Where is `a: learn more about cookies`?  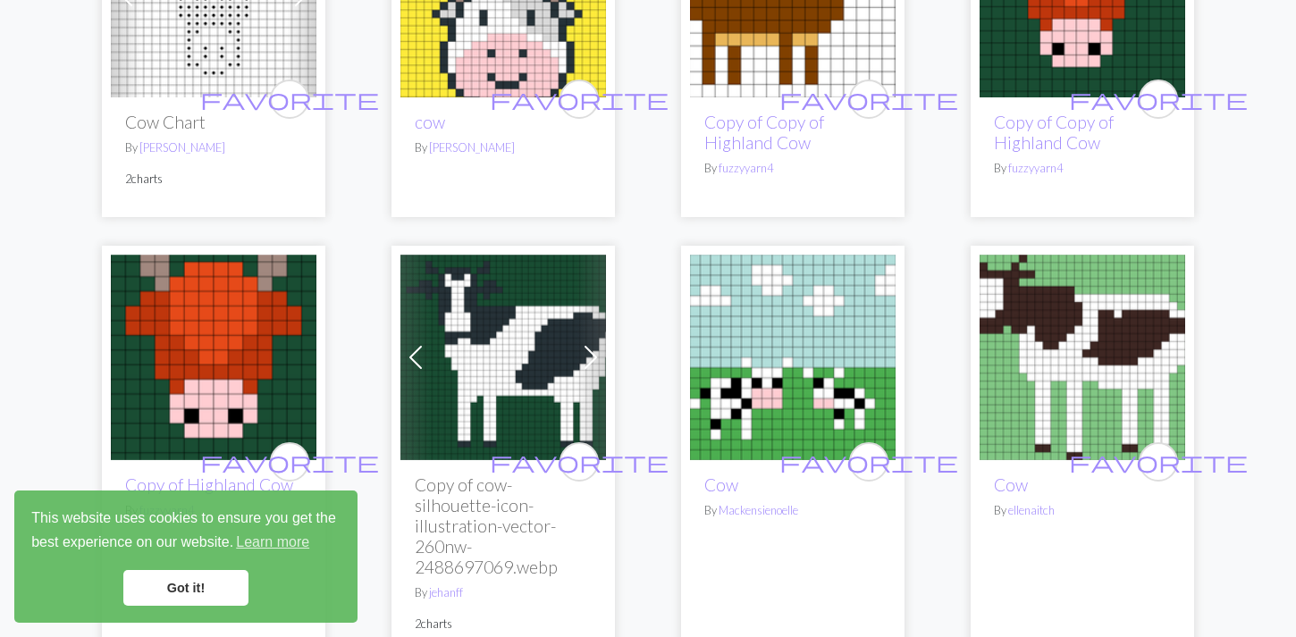
a: learn more about cookies is located at coordinates (273, 543).